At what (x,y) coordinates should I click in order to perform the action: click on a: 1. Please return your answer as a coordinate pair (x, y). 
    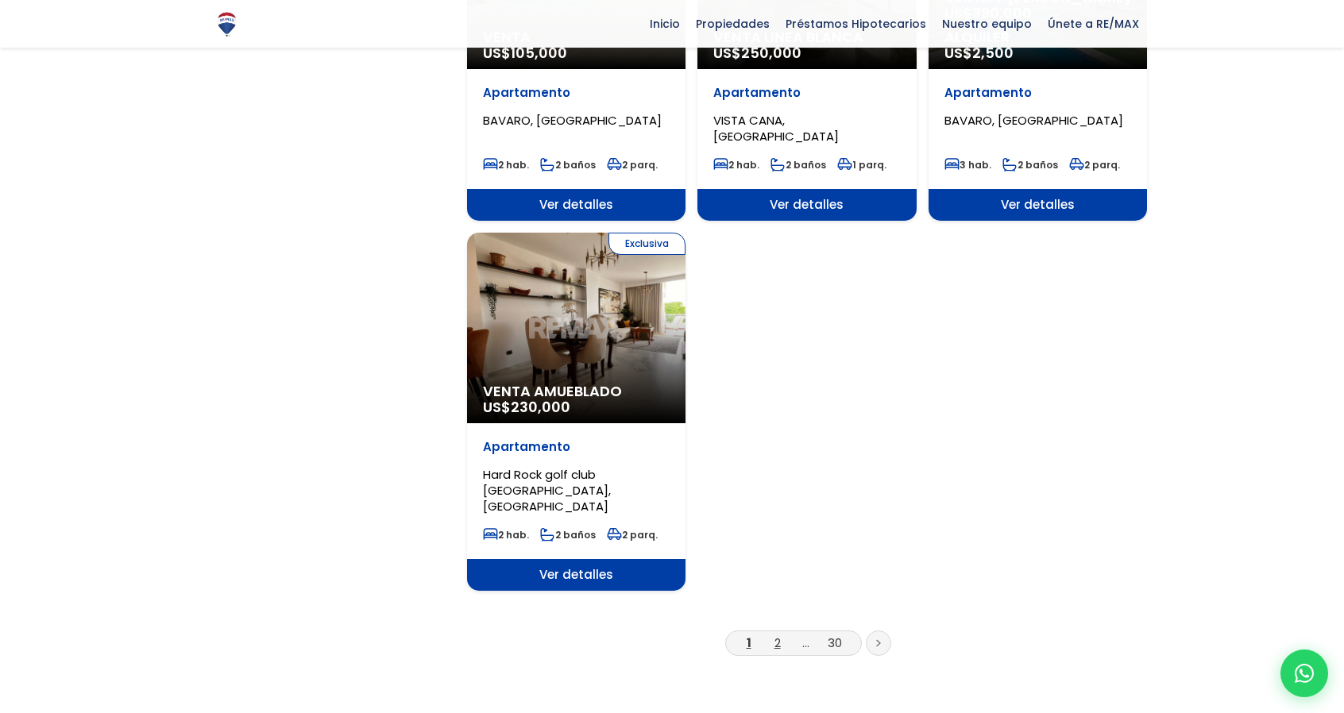
    Looking at the image, I should click on (749, 643).